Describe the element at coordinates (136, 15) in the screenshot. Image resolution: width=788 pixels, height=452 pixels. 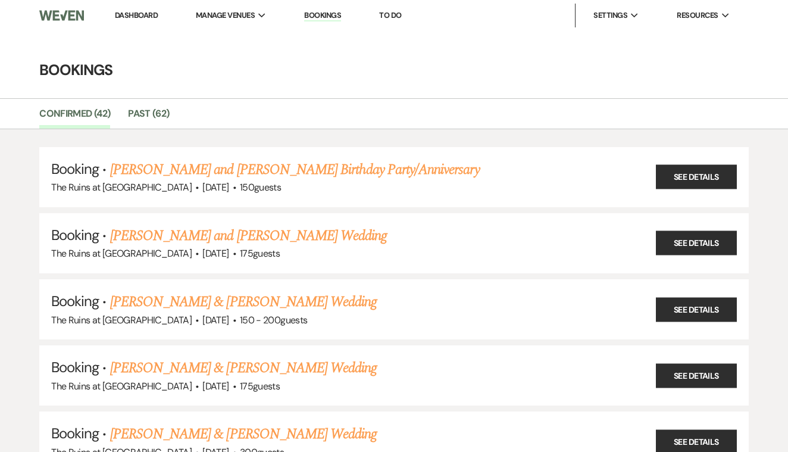
I see `a: Dashboard` at that location.